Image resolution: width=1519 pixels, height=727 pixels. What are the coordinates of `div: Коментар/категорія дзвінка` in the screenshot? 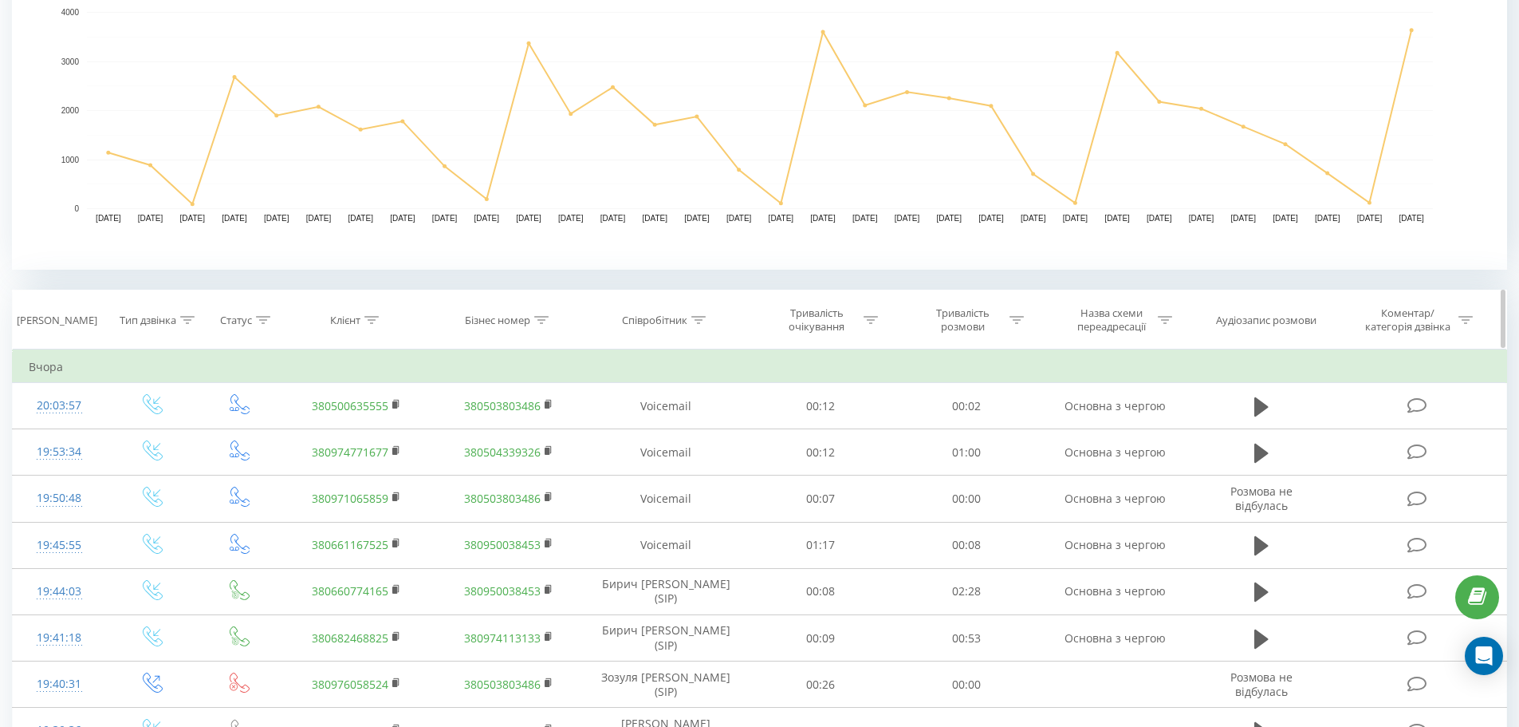 It's located at (1408, 320).